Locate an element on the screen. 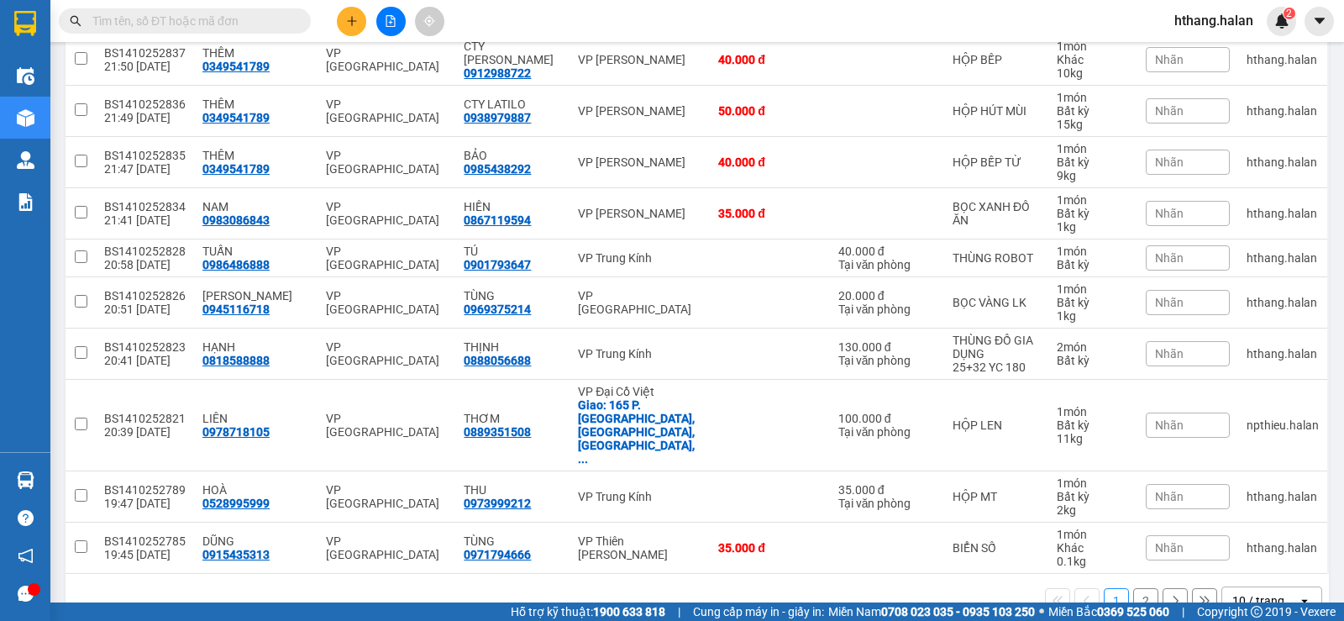 Image resolution: width=1344 pixels, height=621 pixels. div: HỘP LEN is located at coordinates (996, 425).